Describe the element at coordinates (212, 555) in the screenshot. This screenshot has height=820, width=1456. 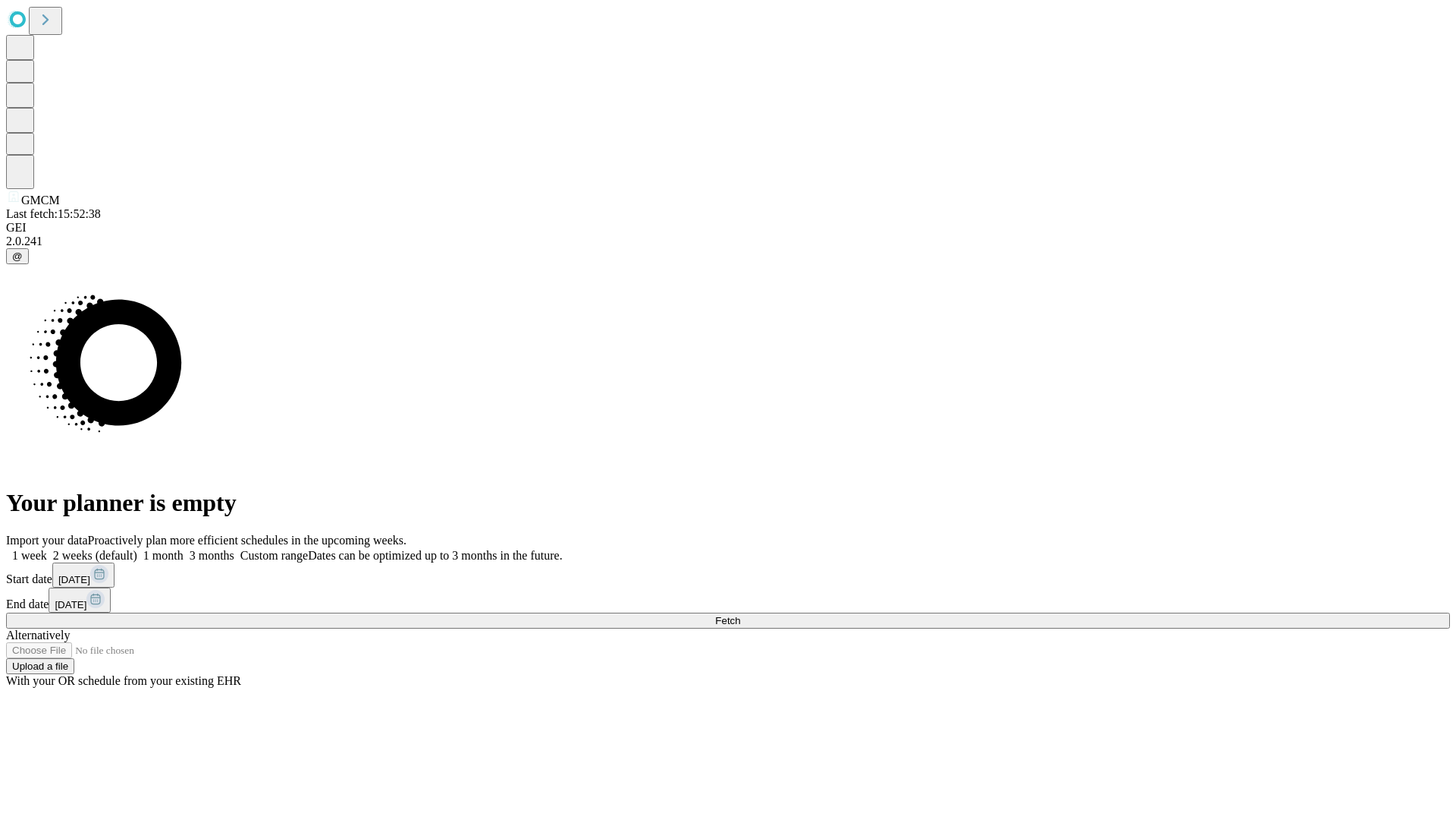
I see `span: 3 months` at that location.